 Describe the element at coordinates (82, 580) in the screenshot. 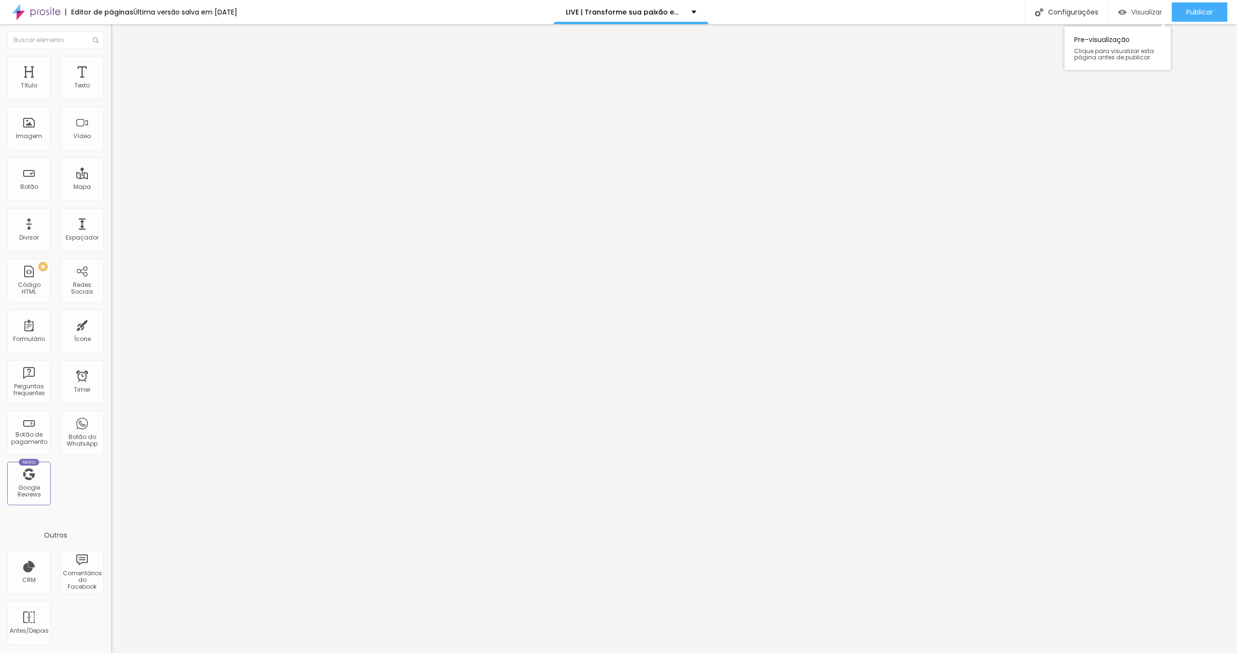

I see `div: Comentários do Facebook` at that location.